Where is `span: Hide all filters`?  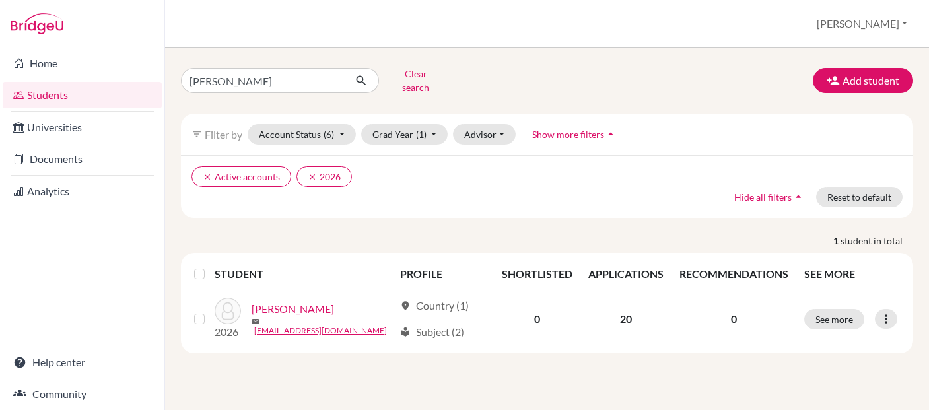 span: Hide all filters is located at coordinates (763, 197).